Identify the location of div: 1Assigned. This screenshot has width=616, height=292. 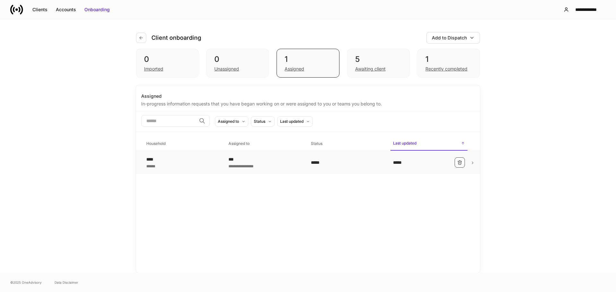
(308, 63).